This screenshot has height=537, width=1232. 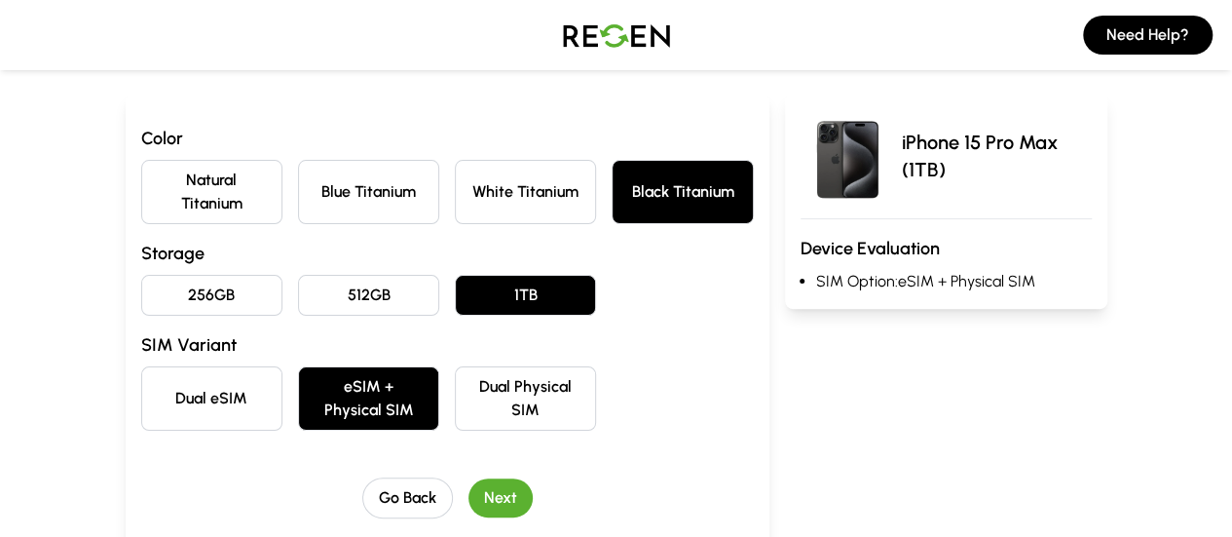 What do you see at coordinates (996, 156) in the screenshot?
I see `p: iPhone 15 Pro Max (1TB)` at bounding box center [996, 156].